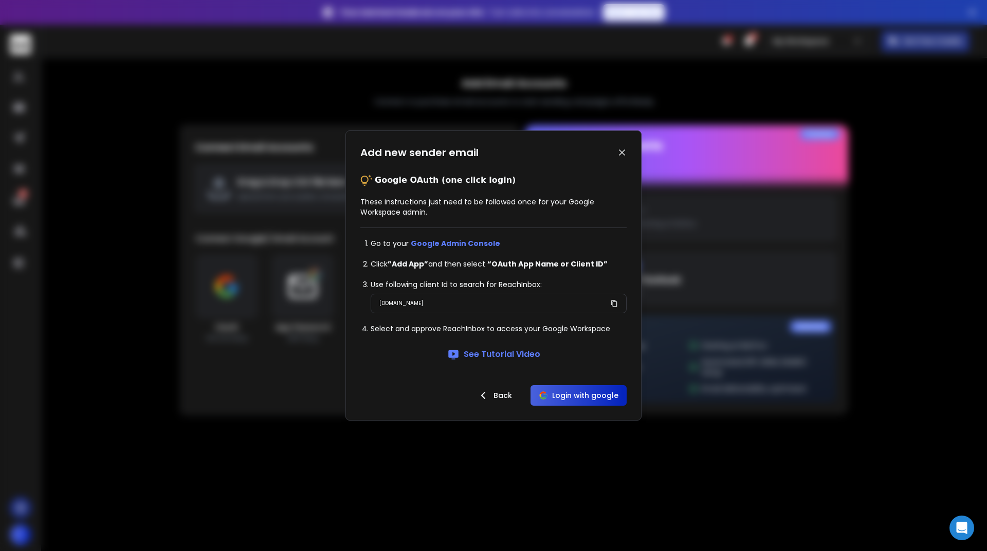  Describe the element at coordinates (445, 180) in the screenshot. I see `p: Google OAuth (one click login)` at that location.